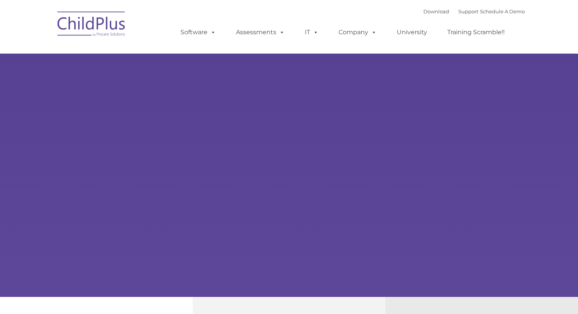 This screenshot has width=578, height=314. What do you see at coordinates (502, 11) in the screenshot?
I see `a: Schedule A Demo` at bounding box center [502, 11].